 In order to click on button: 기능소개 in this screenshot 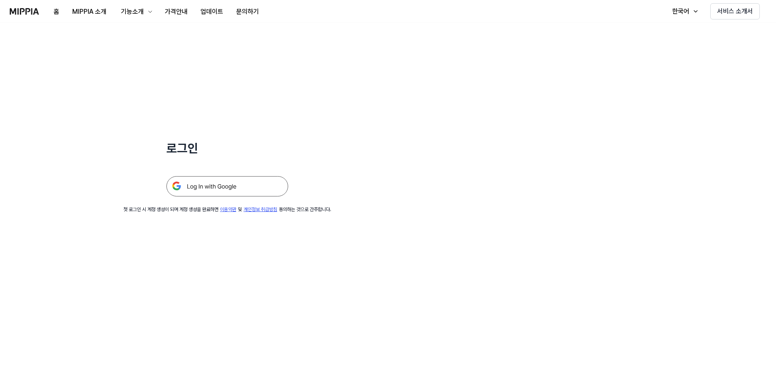, I will do `click(136, 12)`.